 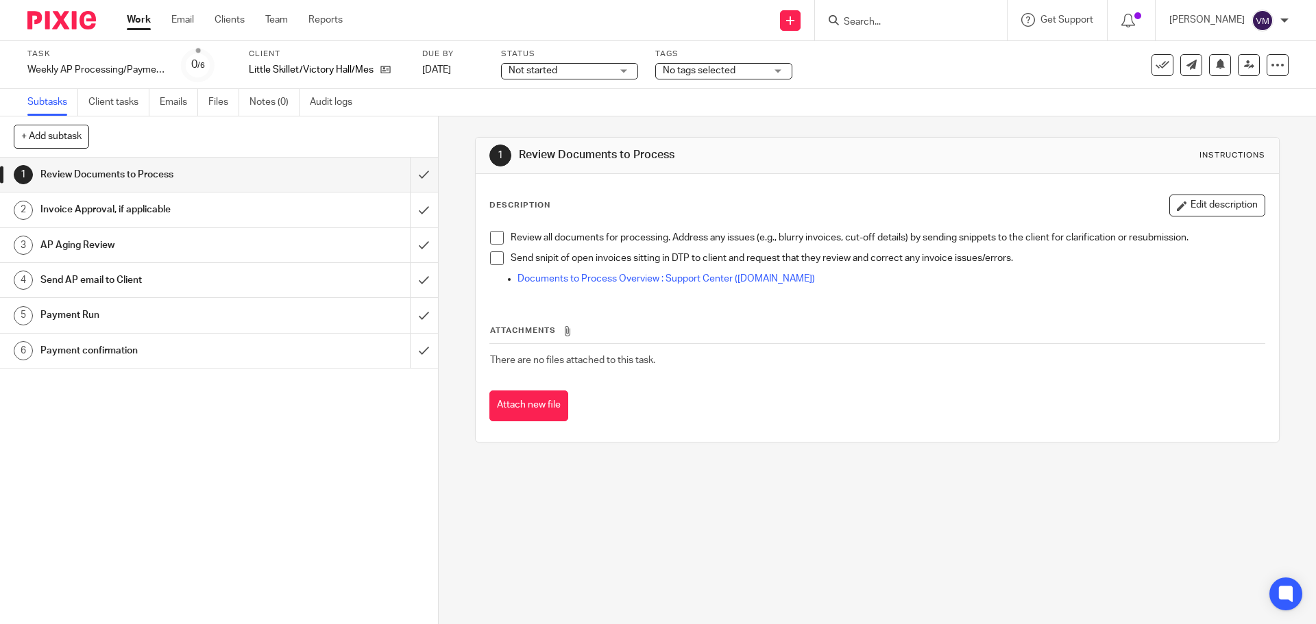 I want to click on small: /6, so click(x=201, y=65).